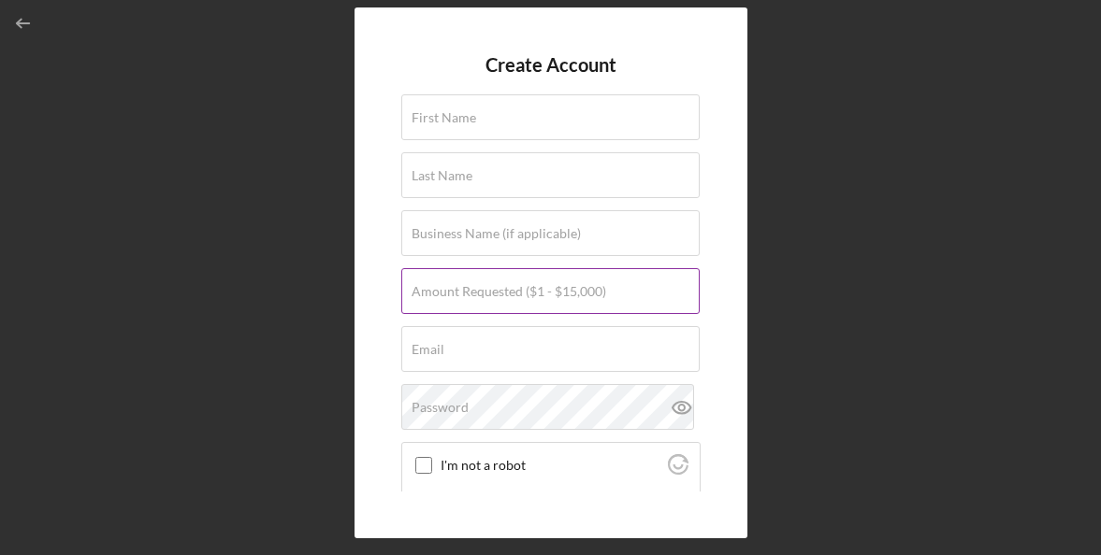  I want to click on label: Email, so click(427, 350).